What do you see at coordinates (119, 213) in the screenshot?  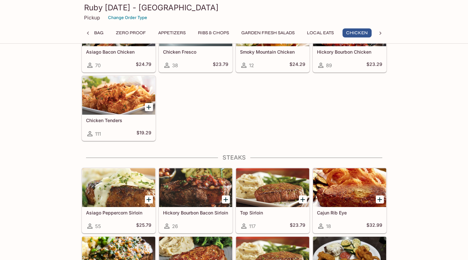 I see `h5: Asiago Peppercorn Sirloin` at bounding box center [119, 213].